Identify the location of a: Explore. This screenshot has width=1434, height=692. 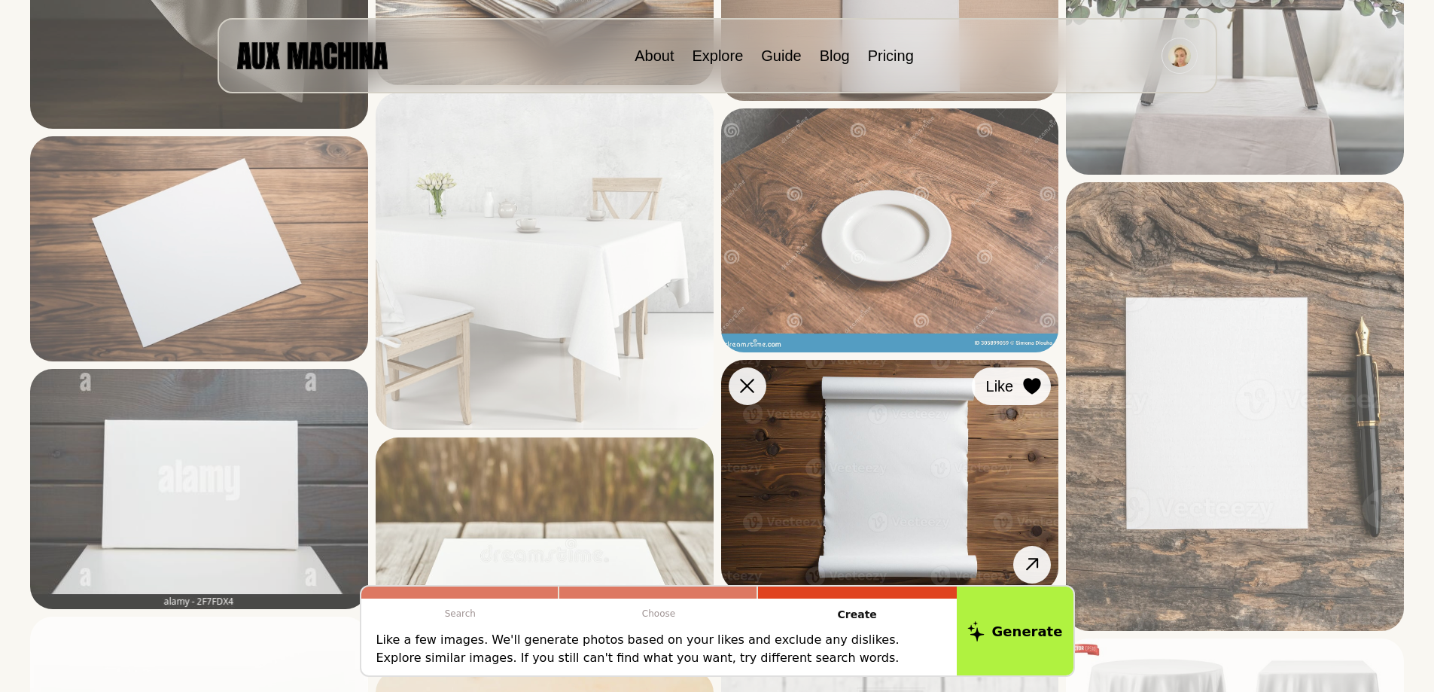
(717, 56).